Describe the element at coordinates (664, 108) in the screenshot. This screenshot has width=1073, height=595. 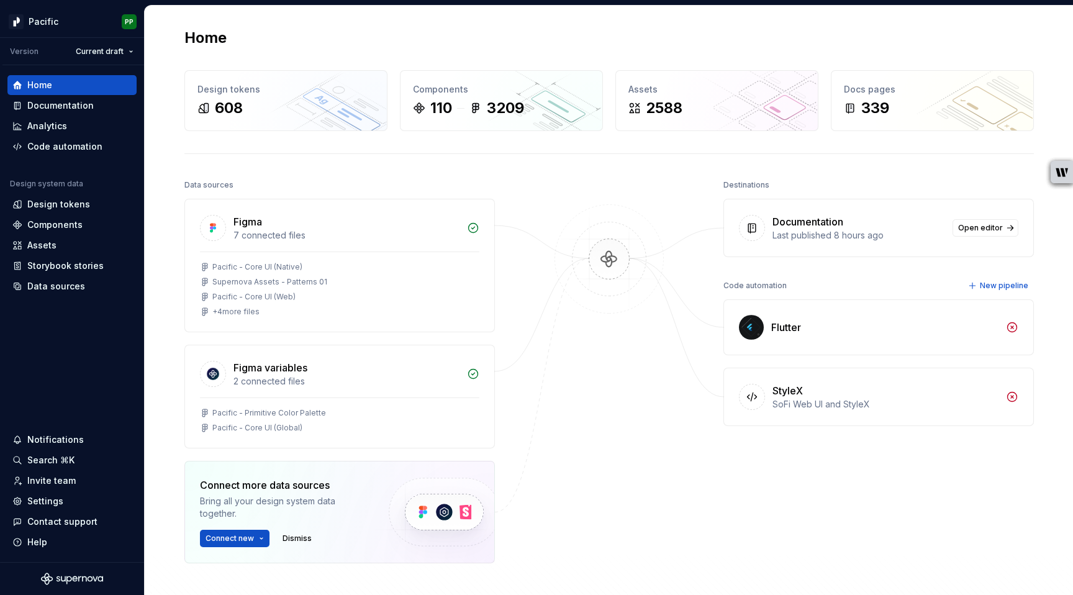
I see `div: 2588` at that location.